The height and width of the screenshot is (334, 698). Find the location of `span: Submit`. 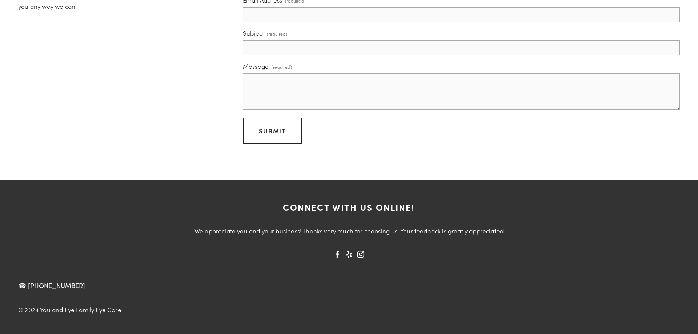

span: Submit is located at coordinates (272, 130).